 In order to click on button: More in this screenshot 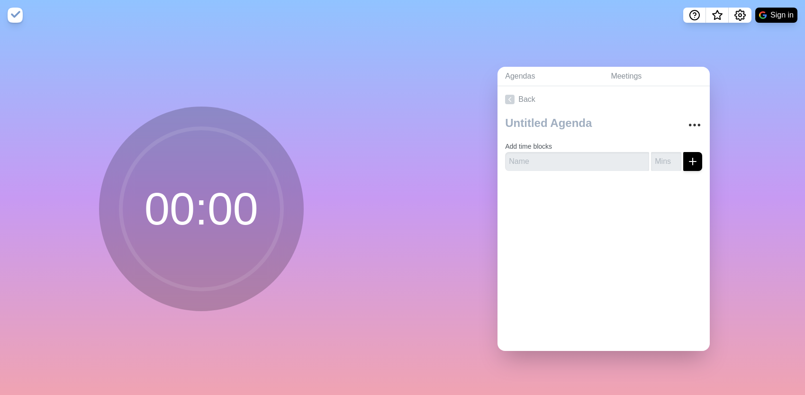, I will do `click(695, 125)`.